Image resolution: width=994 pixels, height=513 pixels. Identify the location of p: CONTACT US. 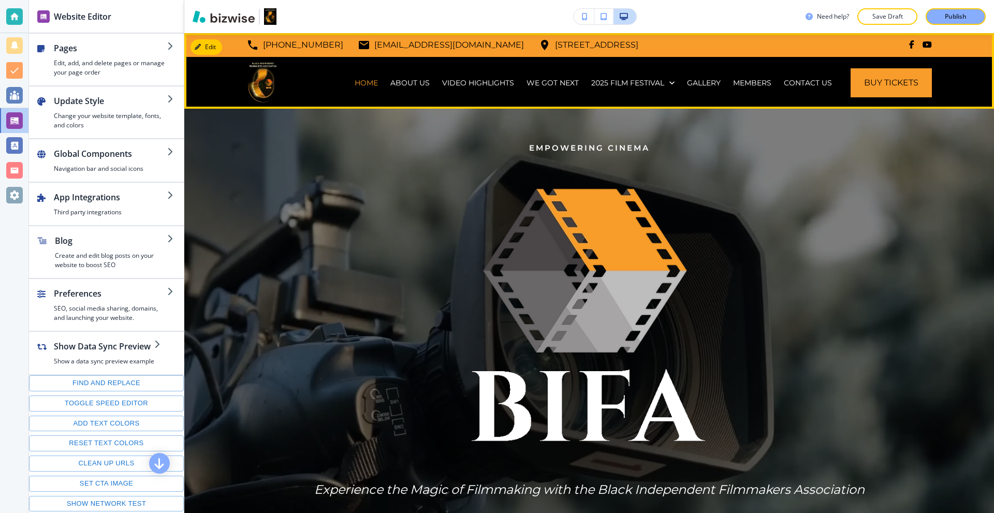
(807, 83).